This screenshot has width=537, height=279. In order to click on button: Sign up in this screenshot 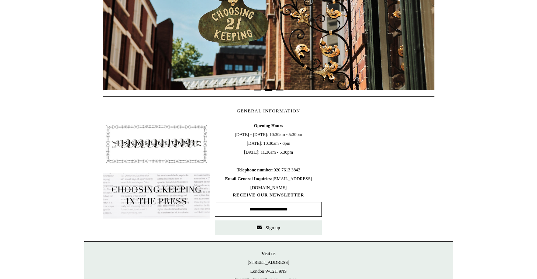, I will do `click(268, 228)`.